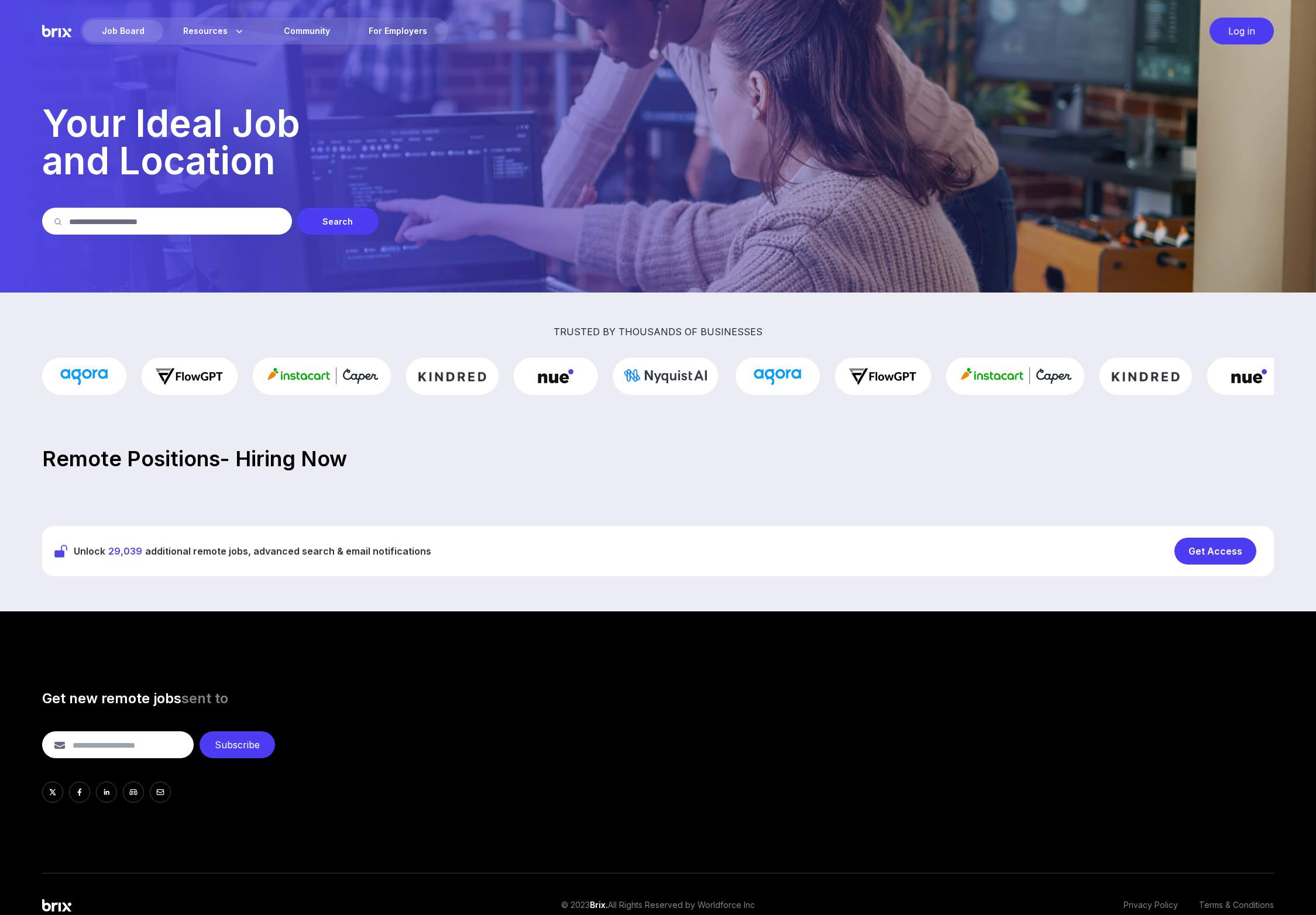 The width and height of the screenshot is (1316, 915). What do you see at coordinates (658, 698) in the screenshot?
I see `h3: Get new remote jobs` at bounding box center [658, 698].